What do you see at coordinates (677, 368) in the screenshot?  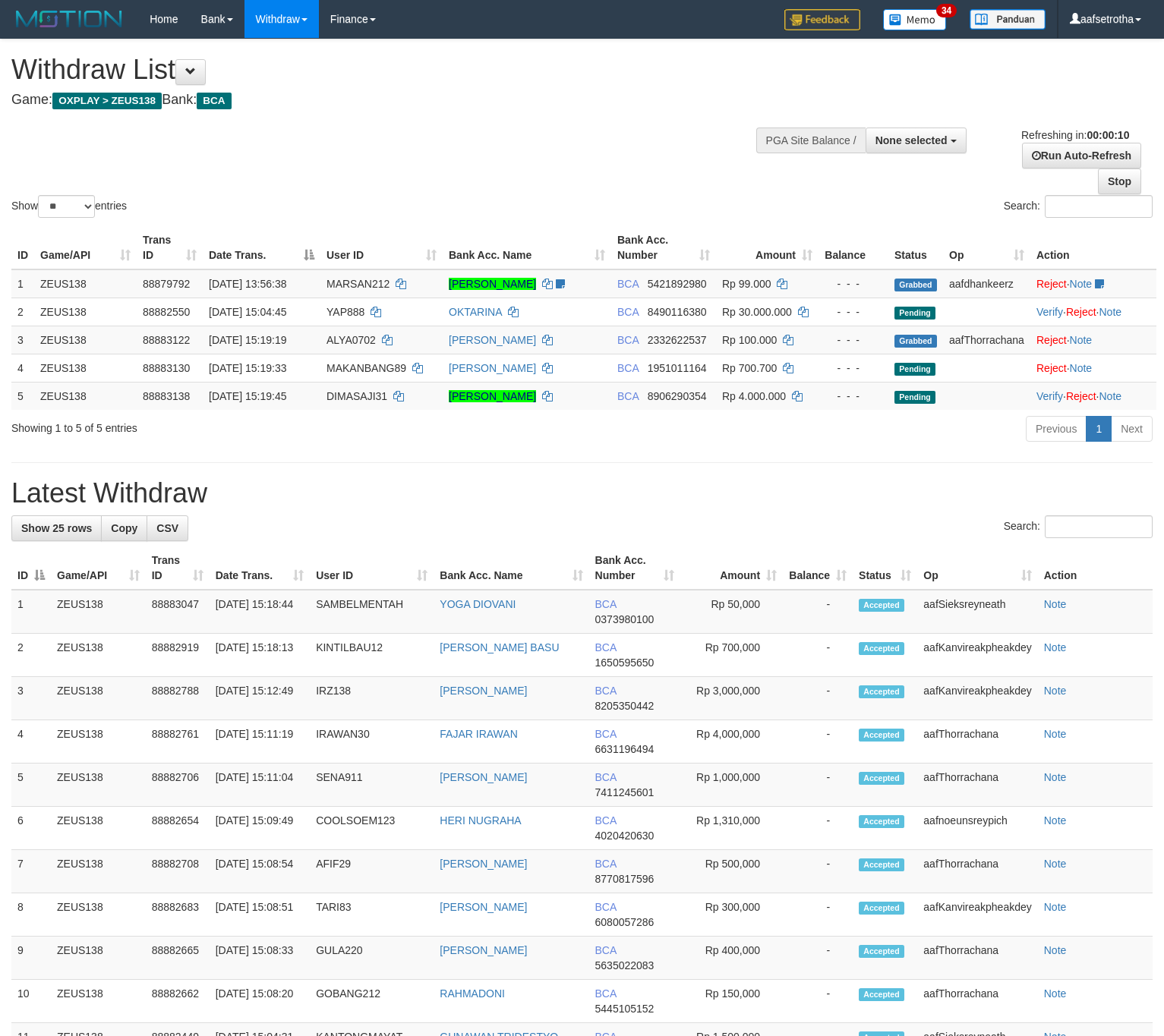 I see `span: Copy 1951011164 to clipboard` at bounding box center [677, 368].